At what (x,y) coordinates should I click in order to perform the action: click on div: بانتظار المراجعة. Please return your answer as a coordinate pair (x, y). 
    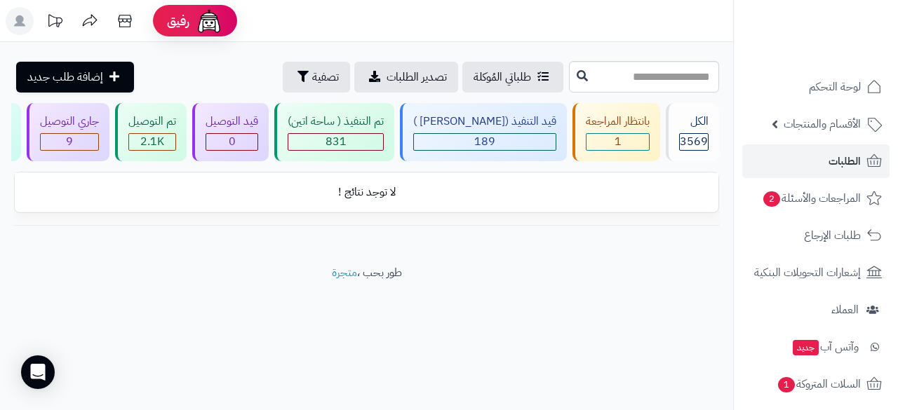
    Looking at the image, I should click on (617, 121).